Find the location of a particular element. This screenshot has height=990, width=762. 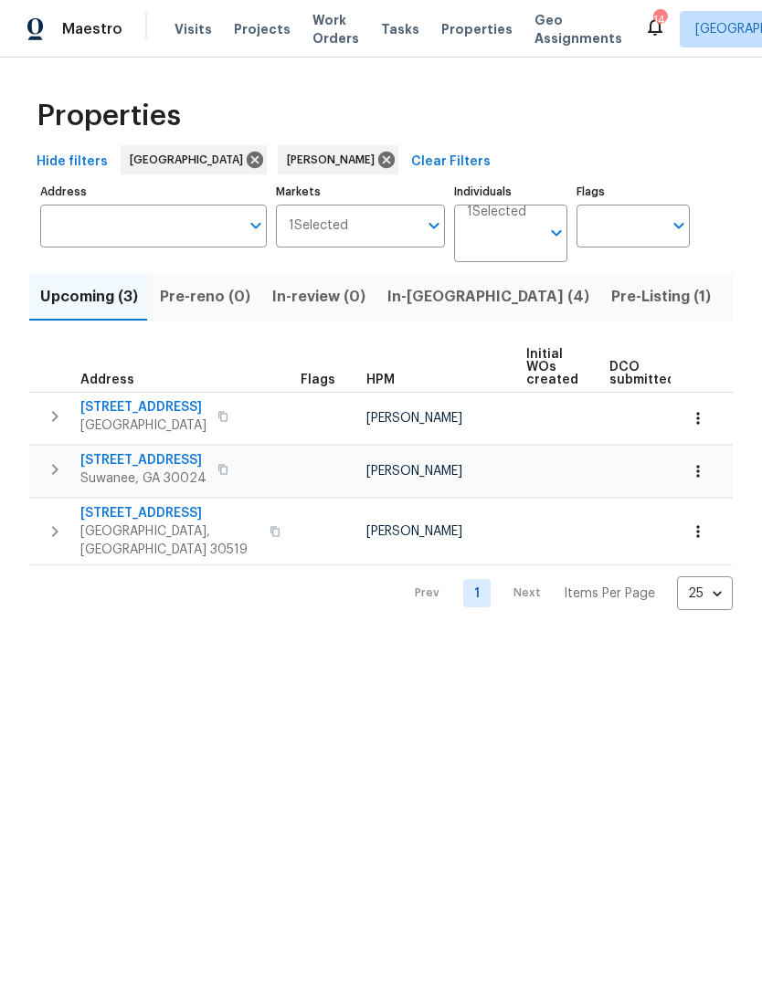

span: Pre-Listing (1) is located at coordinates (660, 297).